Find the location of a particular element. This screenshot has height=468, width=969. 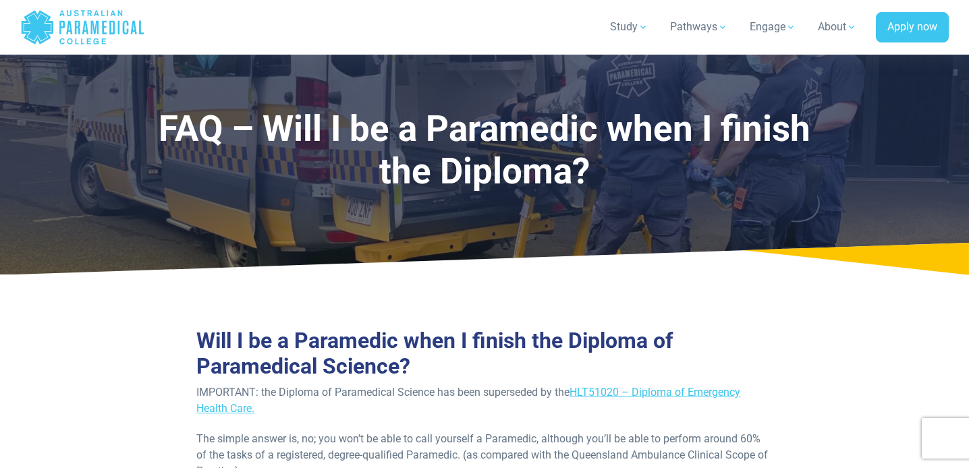

a: About is located at coordinates (837, 27).